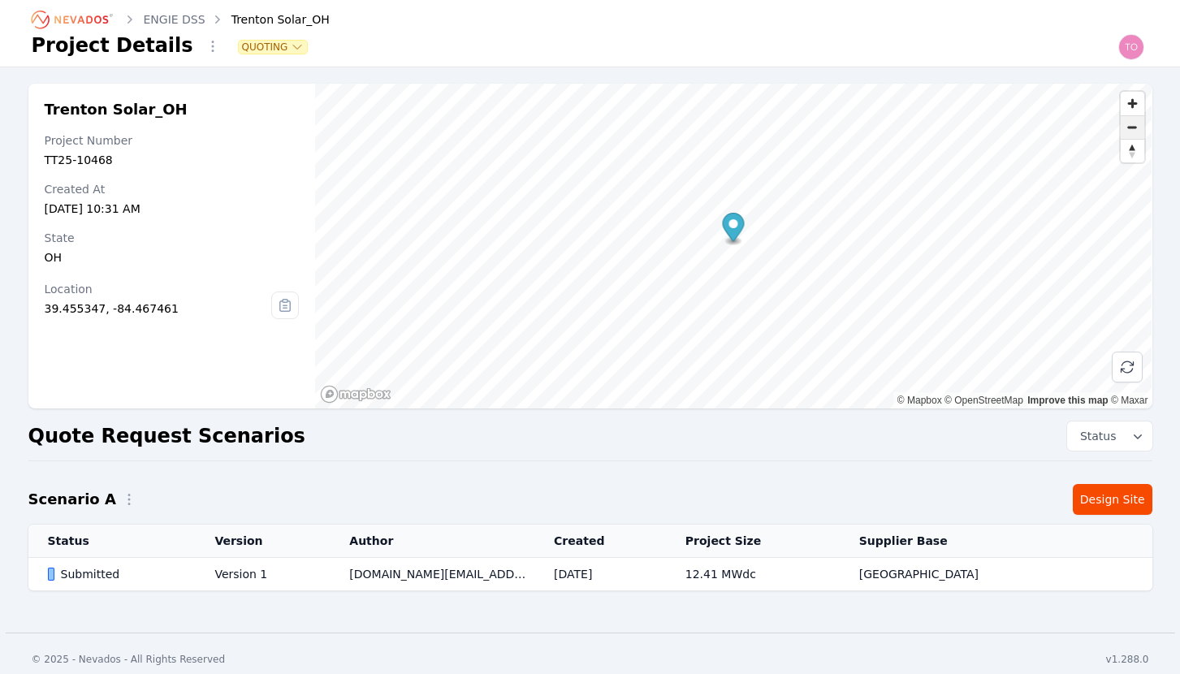  Describe the element at coordinates (1130, 400) in the screenshot. I see `a: Maxar` at that location.